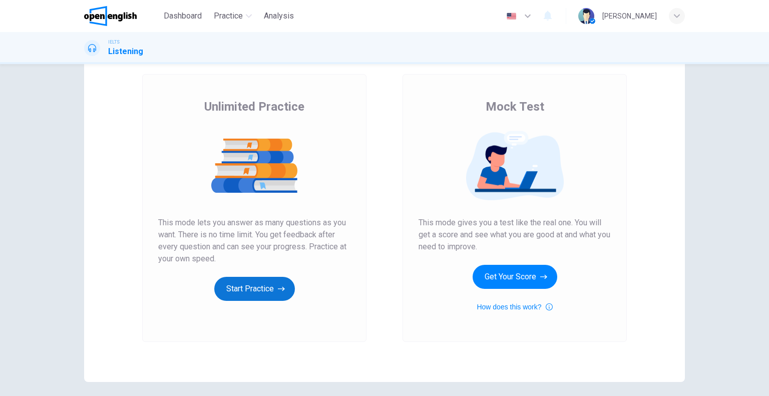 The image size is (769, 396). Describe the element at coordinates (228, 16) in the screenshot. I see `span: Practice` at that location.